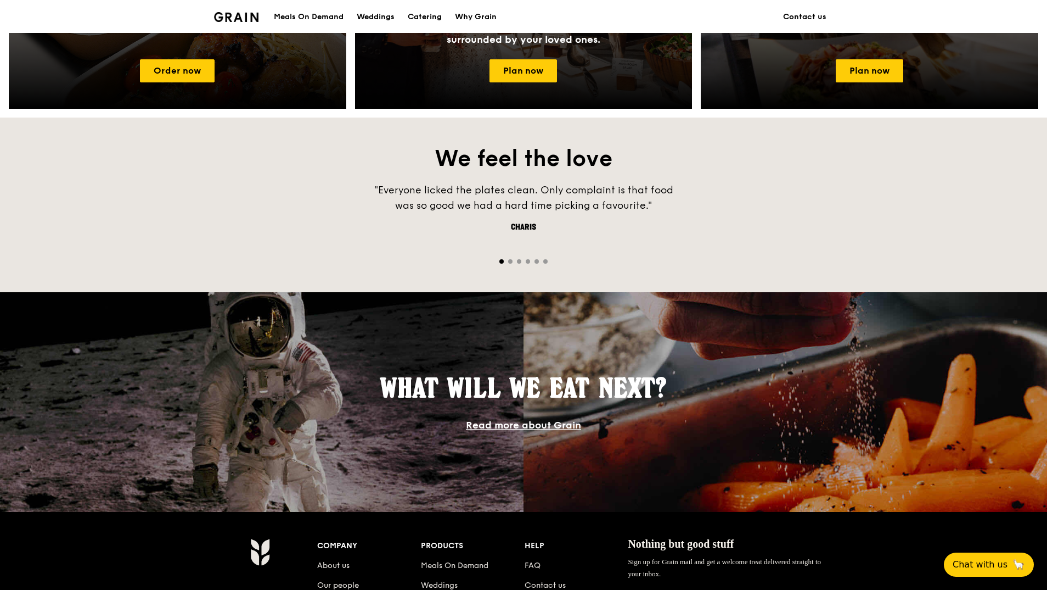 The height and width of the screenshot is (590, 1047). Describe the element at coordinates (375, 17) in the screenshot. I see `div: Weddings` at that location.